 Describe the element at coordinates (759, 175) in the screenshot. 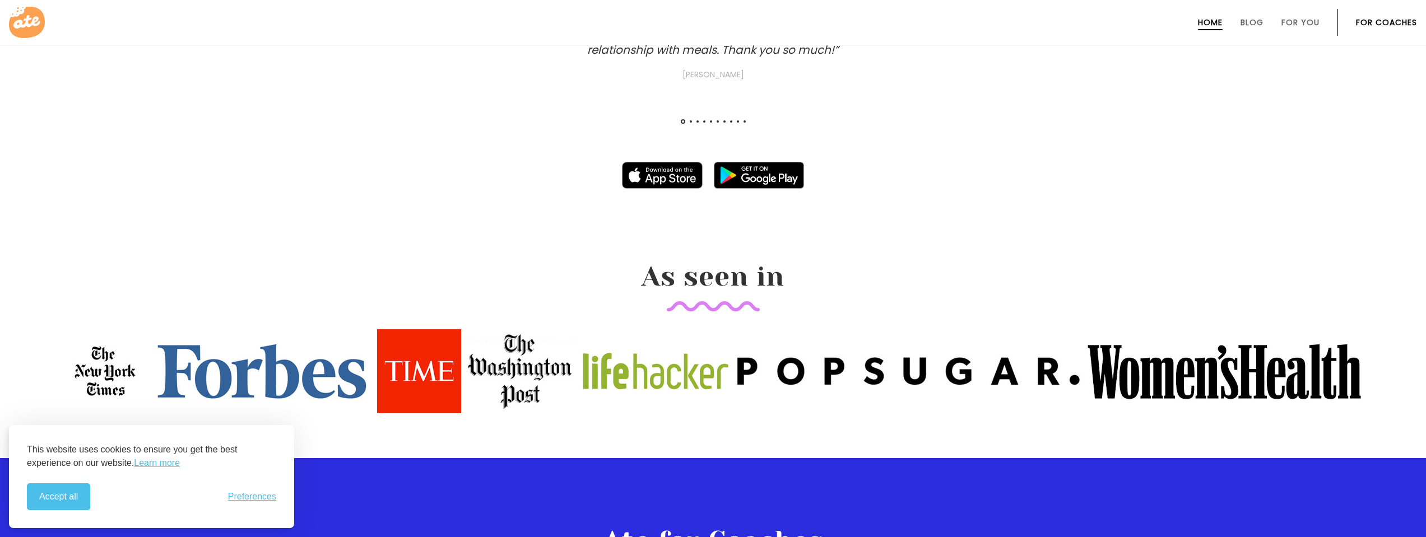

I see `img: badge-download-google.png` at that location.